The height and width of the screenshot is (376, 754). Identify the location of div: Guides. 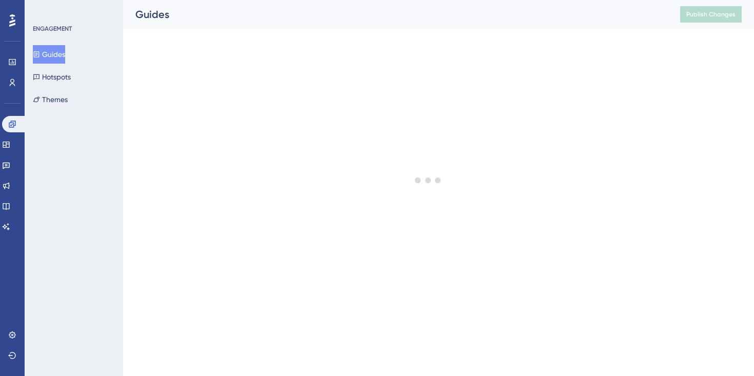
(395, 14).